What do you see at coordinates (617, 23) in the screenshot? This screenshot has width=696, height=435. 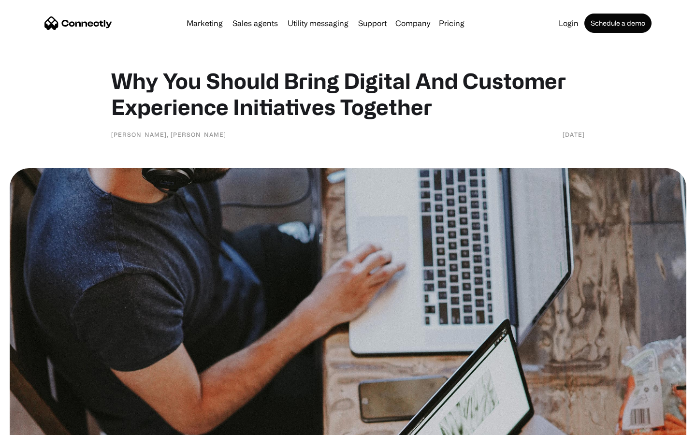 I see `a: Schedule a demo` at bounding box center [617, 23].